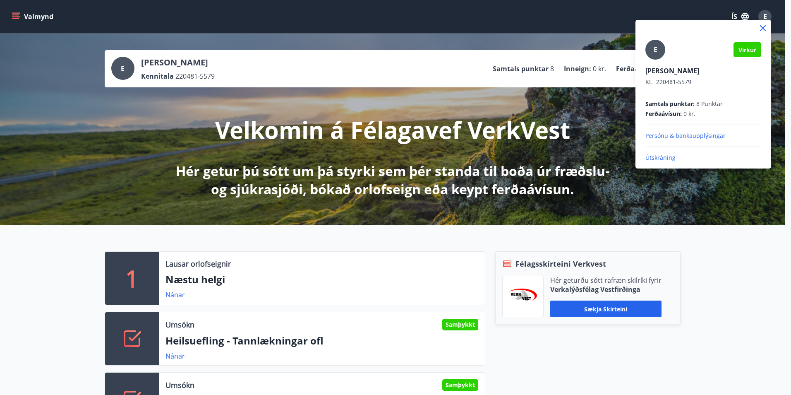 This screenshot has width=791, height=395. Describe the element at coordinates (689, 114) in the screenshot. I see `span: 0 kr.` at that location.